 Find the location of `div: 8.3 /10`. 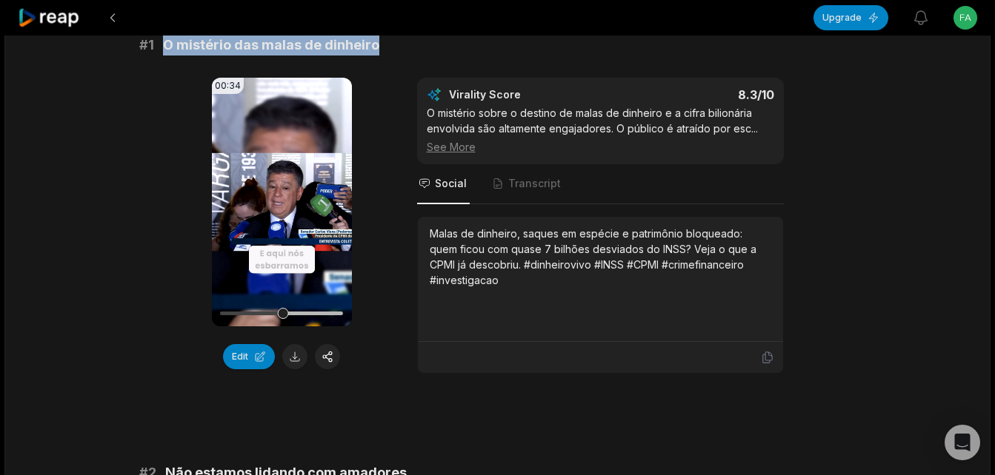

div: 8.3 /10 is located at coordinates (694, 95).